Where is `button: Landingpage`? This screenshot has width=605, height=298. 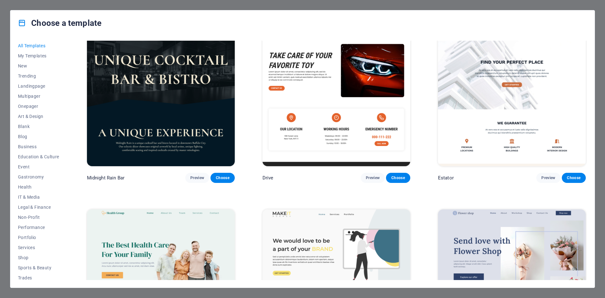 button: Landingpage is located at coordinates (38, 86).